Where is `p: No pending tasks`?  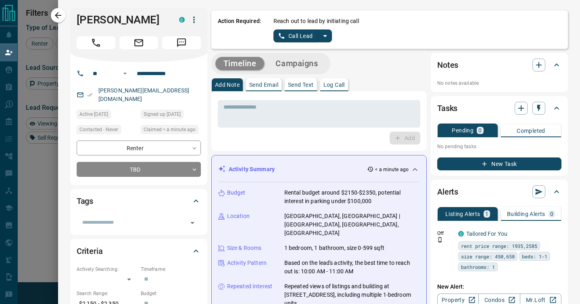
p: No pending tasks is located at coordinates (499, 146).